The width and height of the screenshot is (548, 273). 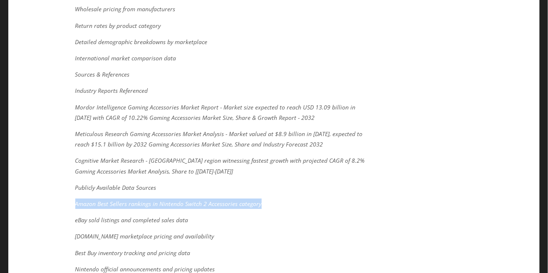 What do you see at coordinates (102, 74) in the screenshot?
I see `em: Sources & References` at bounding box center [102, 74].